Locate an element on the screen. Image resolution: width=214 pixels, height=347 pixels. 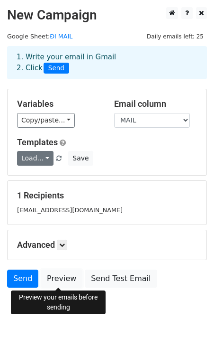
a: Daily emails left: 25 is located at coordinates (175, 36).